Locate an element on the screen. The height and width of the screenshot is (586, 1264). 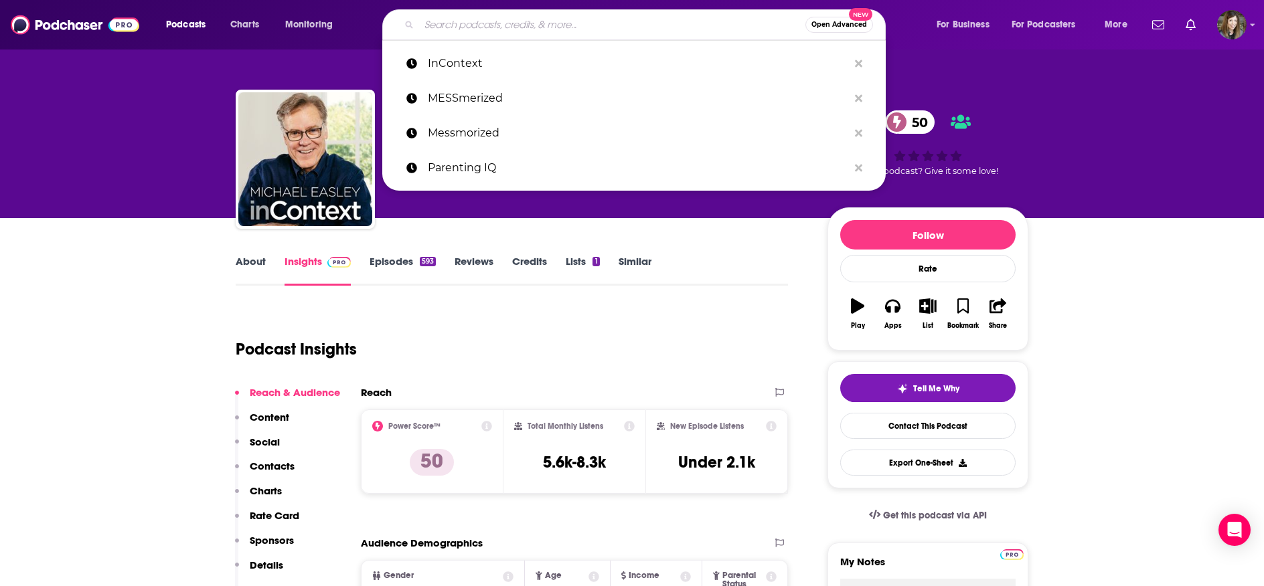
button: Social is located at coordinates (257, 448).